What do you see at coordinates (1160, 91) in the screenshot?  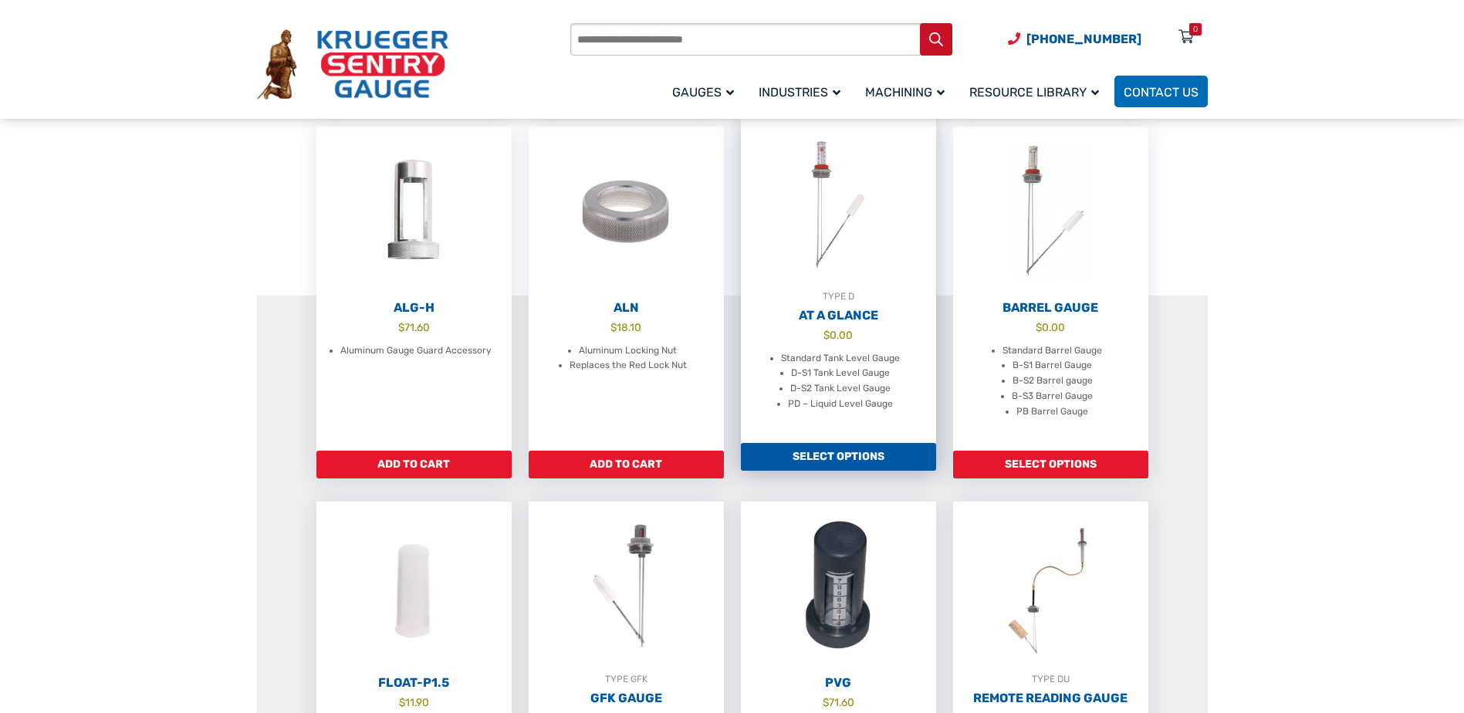 I see `a: Contact Us` at bounding box center [1160, 91].